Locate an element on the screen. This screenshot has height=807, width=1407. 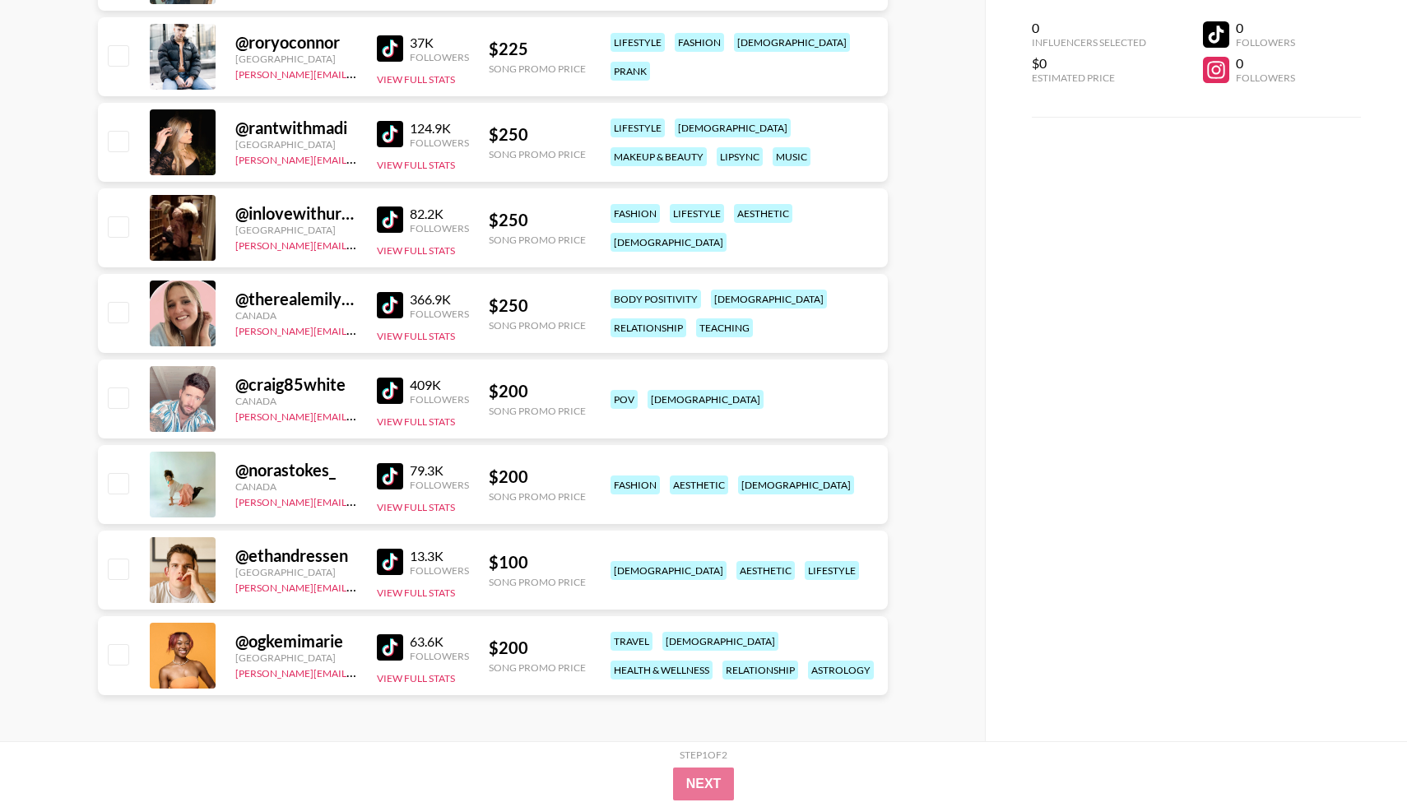
div: 37K is located at coordinates (440, 43).